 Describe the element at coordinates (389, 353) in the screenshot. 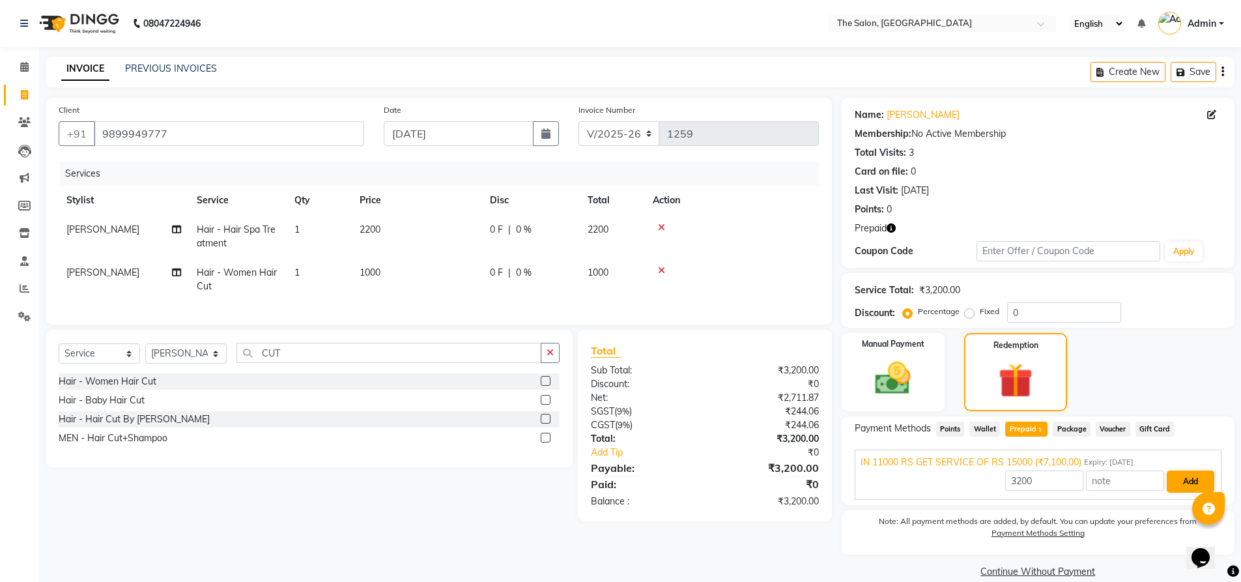

I see `input: Search or Scan` at that location.